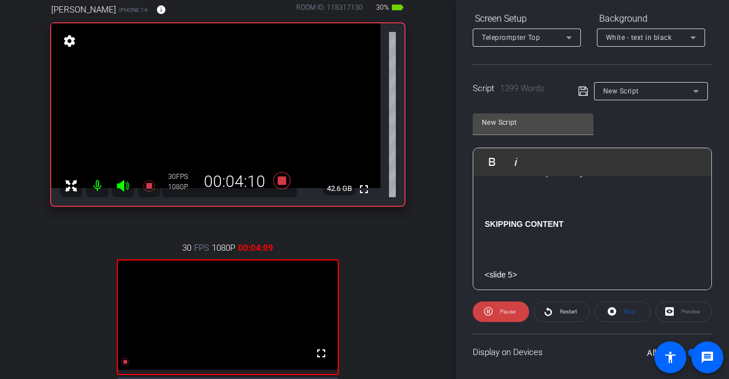 This screenshot has height=379, width=729. Describe the element at coordinates (562, 312) in the screenshot. I see `button: Restart` at that location.